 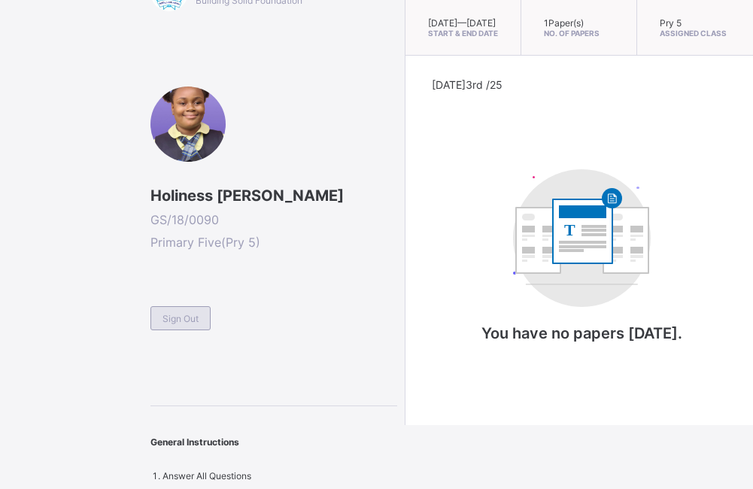 I want to click on span: 1 Paper(s), so click(x=563, y=23).